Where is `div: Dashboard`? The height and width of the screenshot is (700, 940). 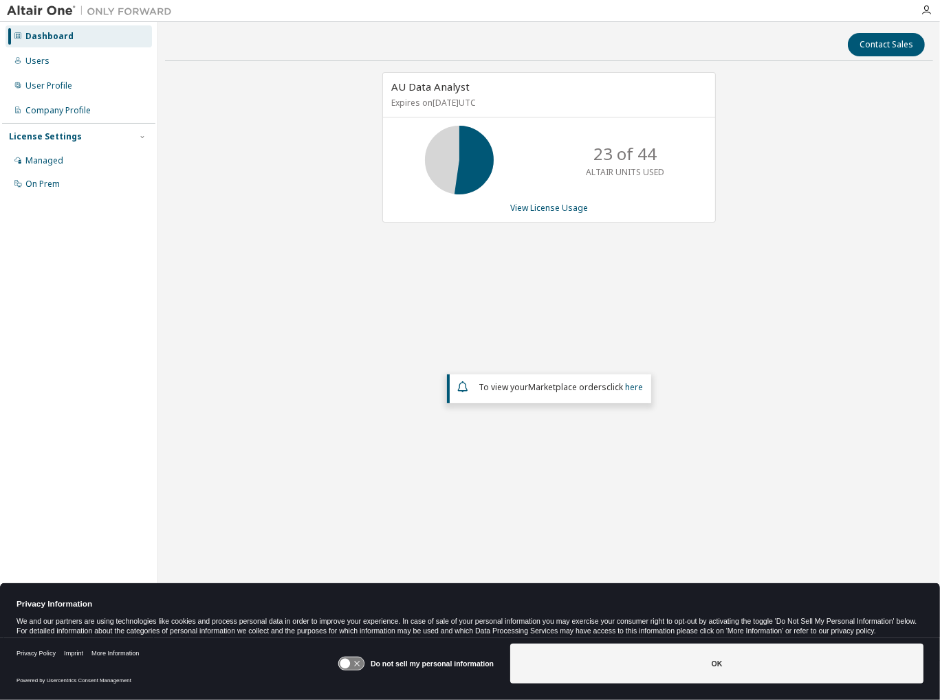
div: Dashboard is located at coordinates (49, 36).